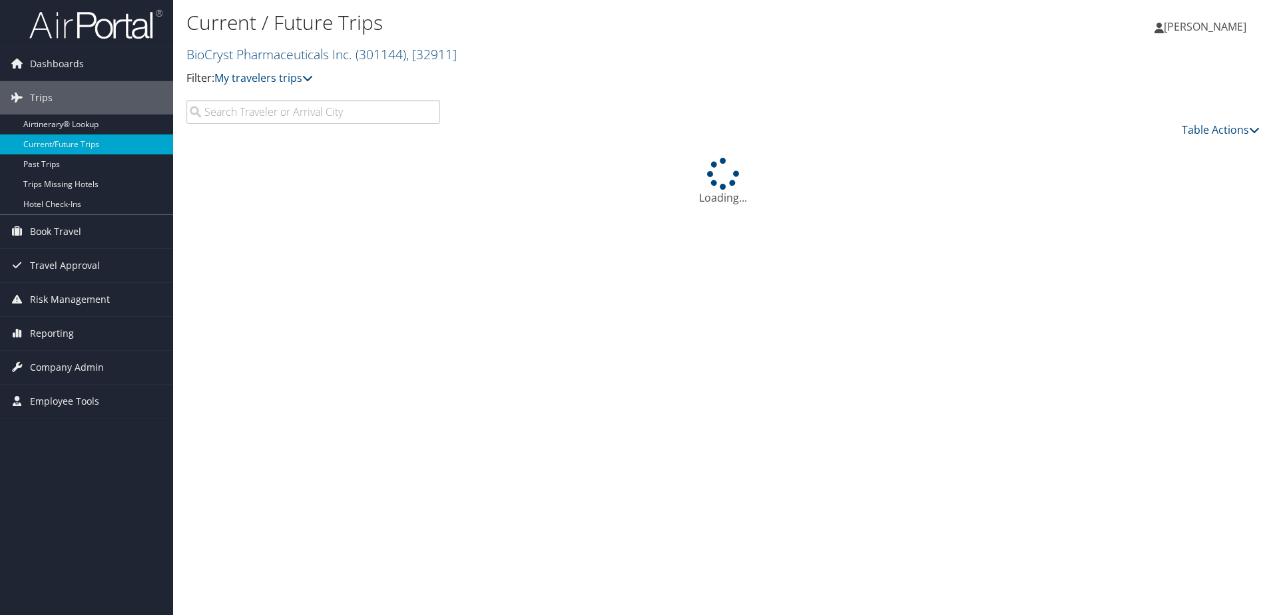 The height and width of the screenshot is (615, 1273). Describe the element at coordinates (52, 334) in the screenshot. I see `span: Reporting` at that location.